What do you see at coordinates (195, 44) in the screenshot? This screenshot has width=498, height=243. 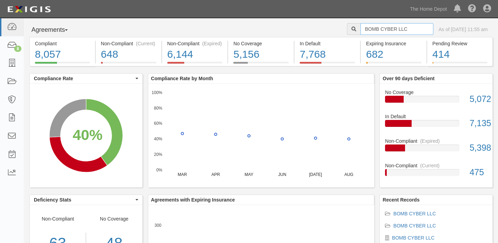 I see `div: Non-Compliant (Expired)` at bounding box center [195, 44].